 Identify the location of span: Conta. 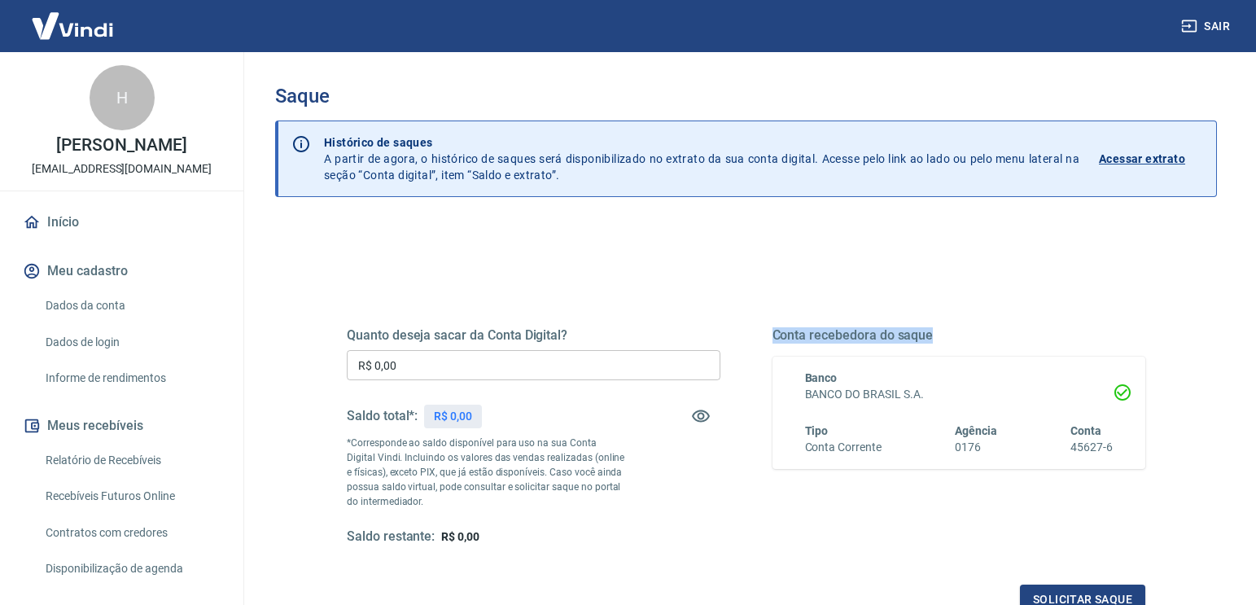
(1086, 431).